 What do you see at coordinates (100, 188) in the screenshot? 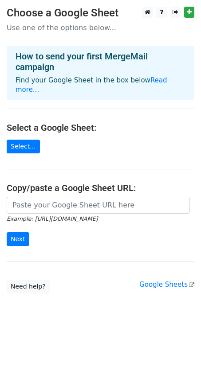
I see `h4: Copy/paste a Google Sheet URL:` at bounding box center [100, 188].